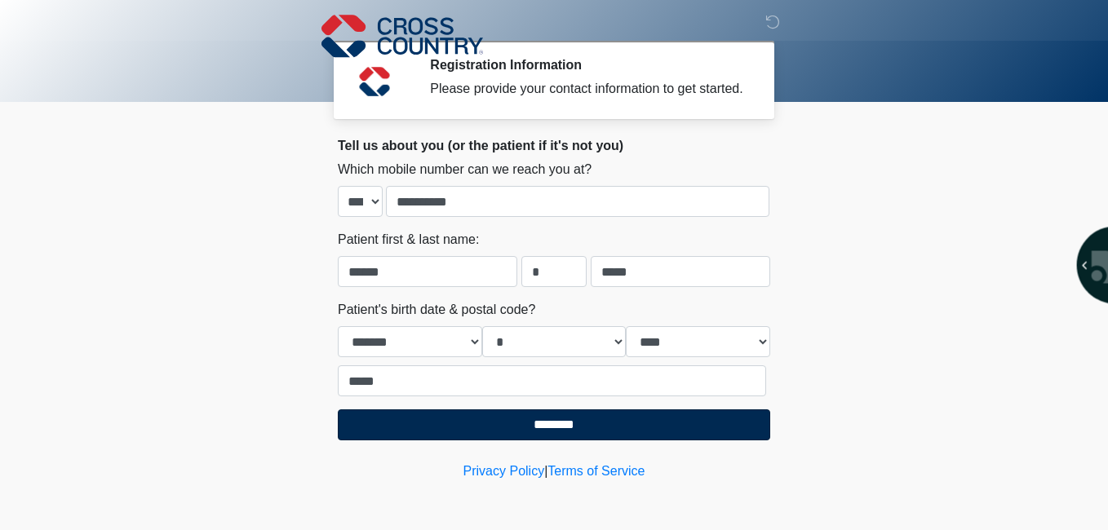 This screenshot has height=530, width=1108. Describe the element at coordinates (402, 36) in the screenshot. I see `img: Cross Country Logo` at that location.